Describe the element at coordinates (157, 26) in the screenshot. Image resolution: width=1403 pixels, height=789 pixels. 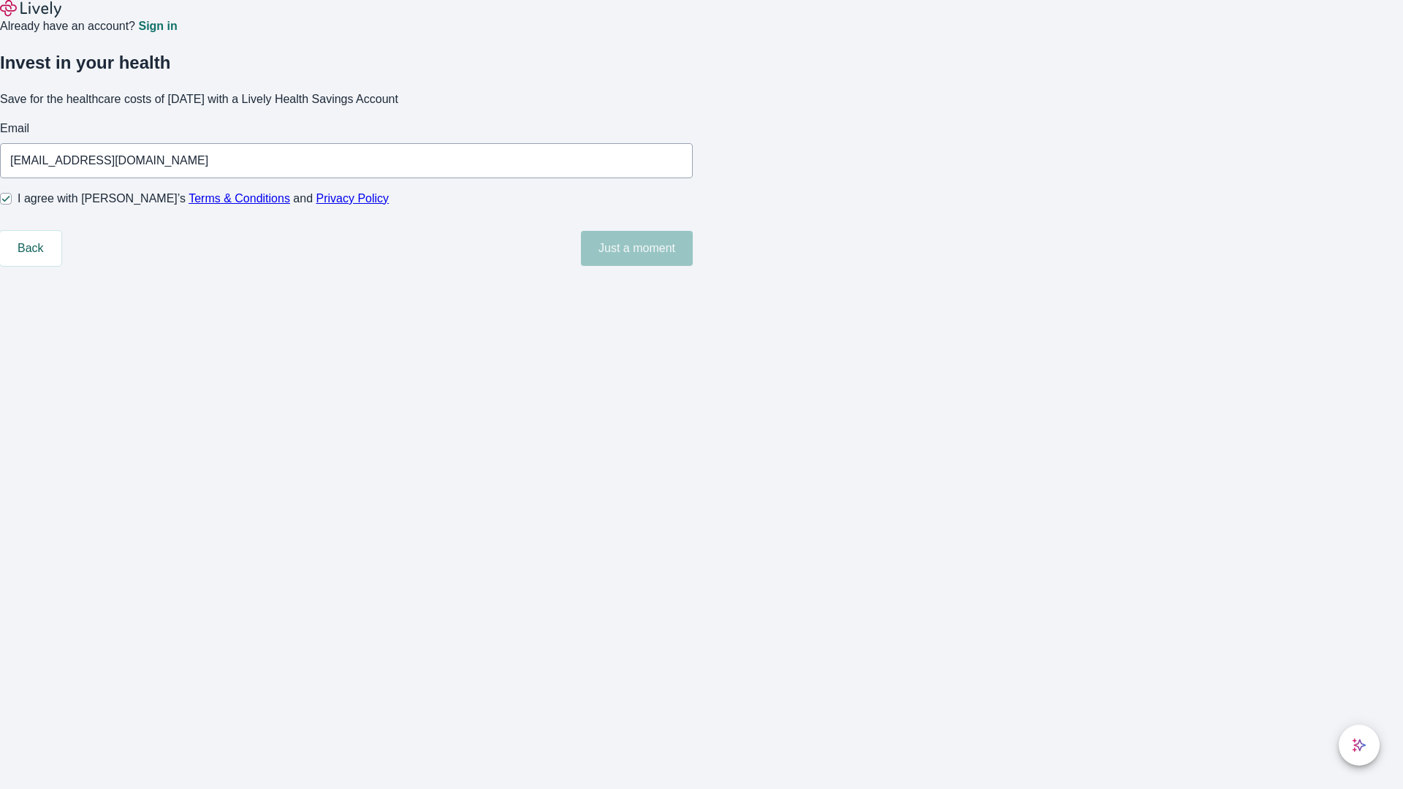
I see `a: Sign in` at that location.